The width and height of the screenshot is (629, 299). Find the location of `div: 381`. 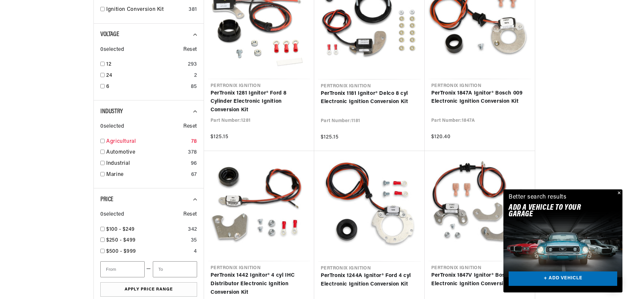

div: 381 is located at coordinates (193, 10).